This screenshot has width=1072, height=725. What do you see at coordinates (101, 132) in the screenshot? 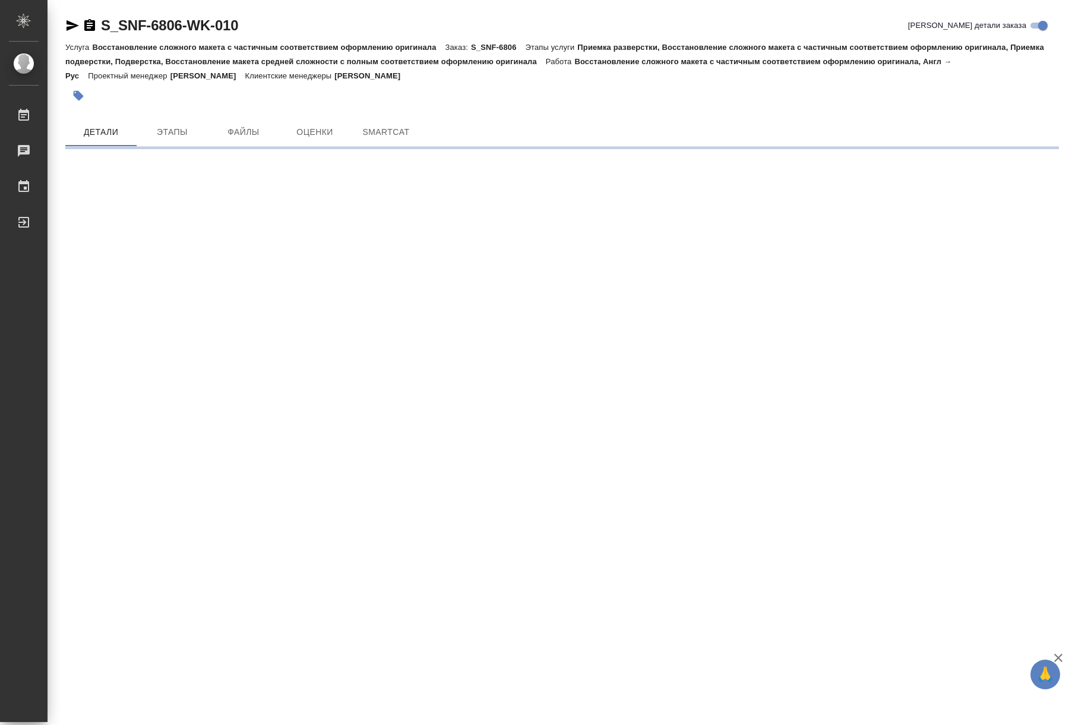
I see `span: Детали` at bounding box center [101, 132].